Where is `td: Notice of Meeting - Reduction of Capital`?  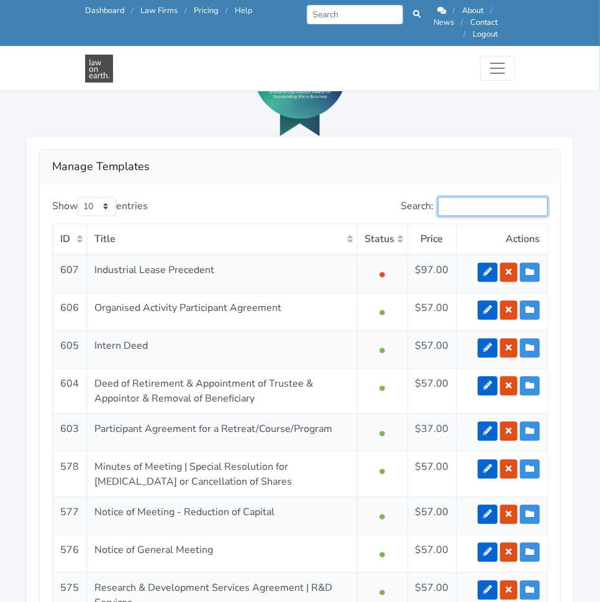
td: Notice of Meeting - Reduction of Capital is located at coordinates (222, 515).